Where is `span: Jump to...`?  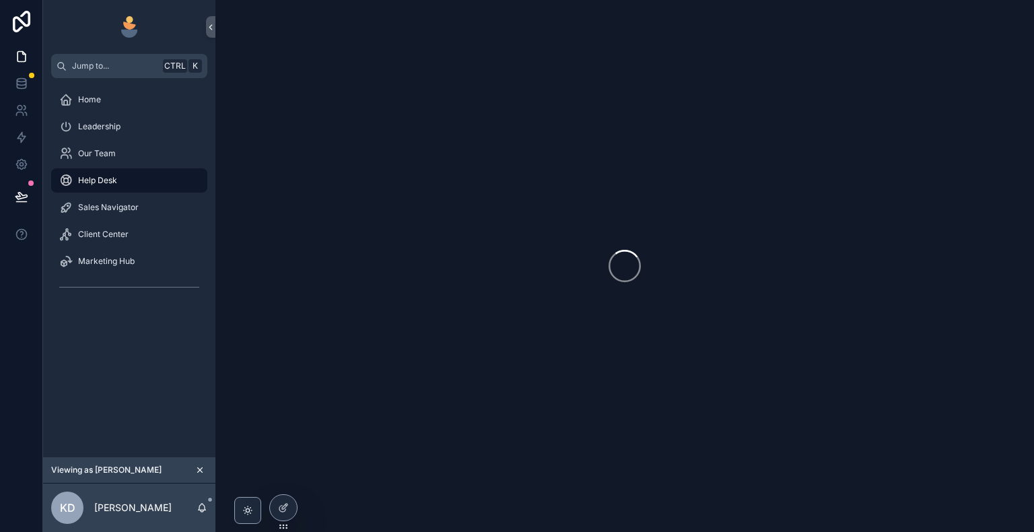
span: Jump to... is located at coordinates (114, 66).